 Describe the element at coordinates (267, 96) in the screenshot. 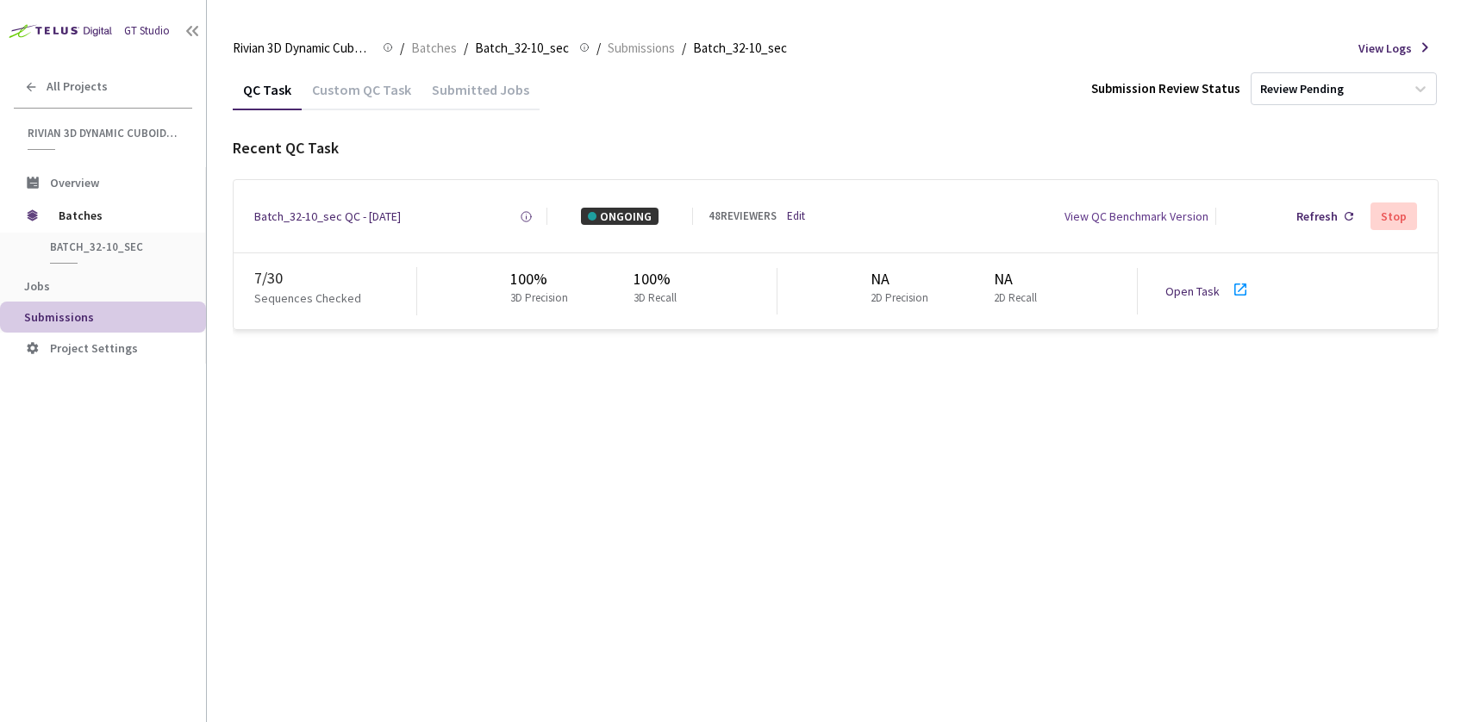

I see `div: QC Task` at that location.